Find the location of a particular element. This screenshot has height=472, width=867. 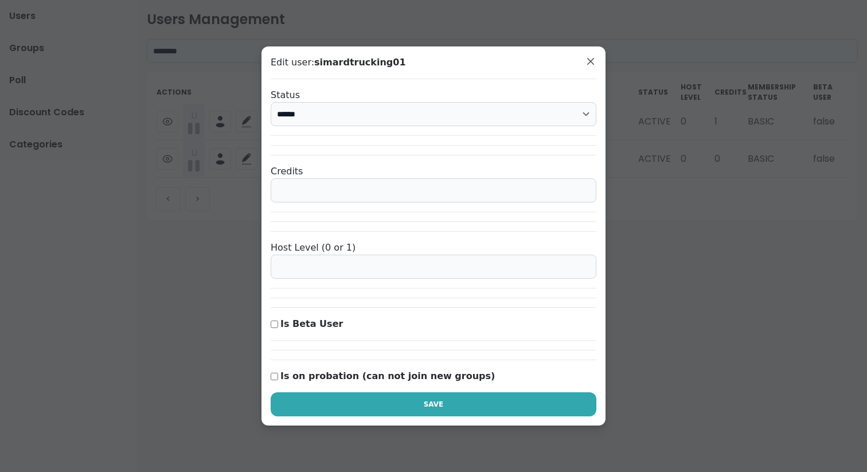

b: simardtrucking01 is located at coordinates (360, 62).